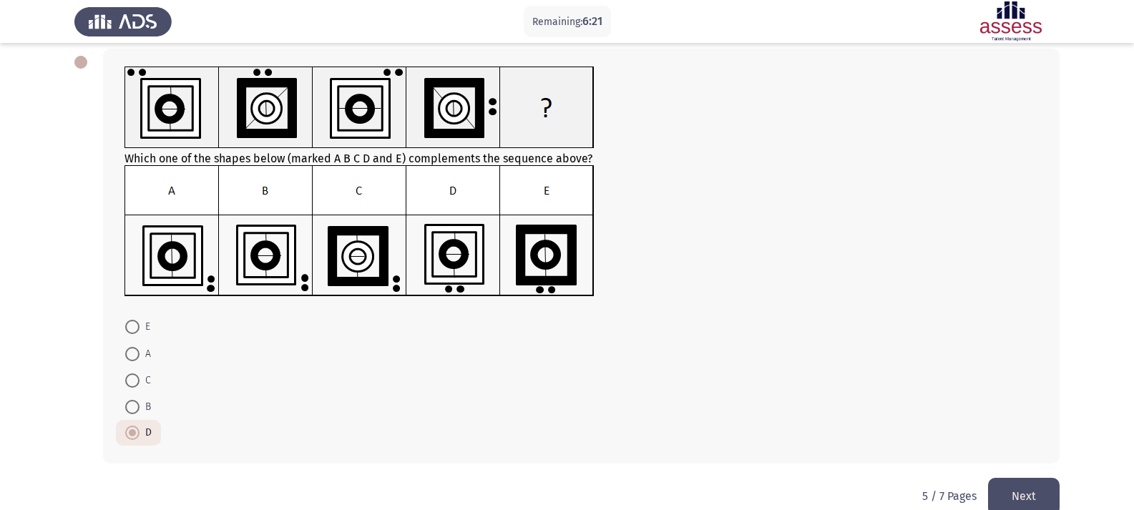 This screenshot has width=1134, height=510. Describe the element at coordinates (145, 433) in the screenshot. I see `span: D` at that location.